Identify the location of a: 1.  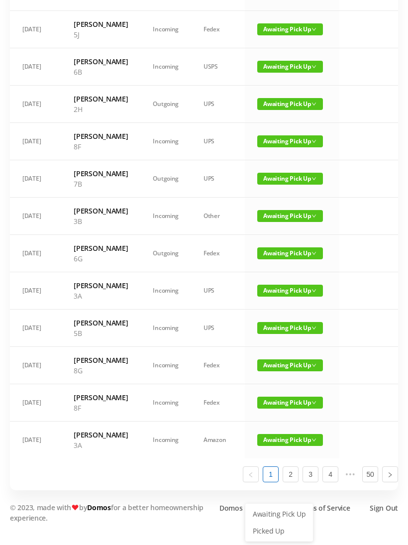
(271, 474).